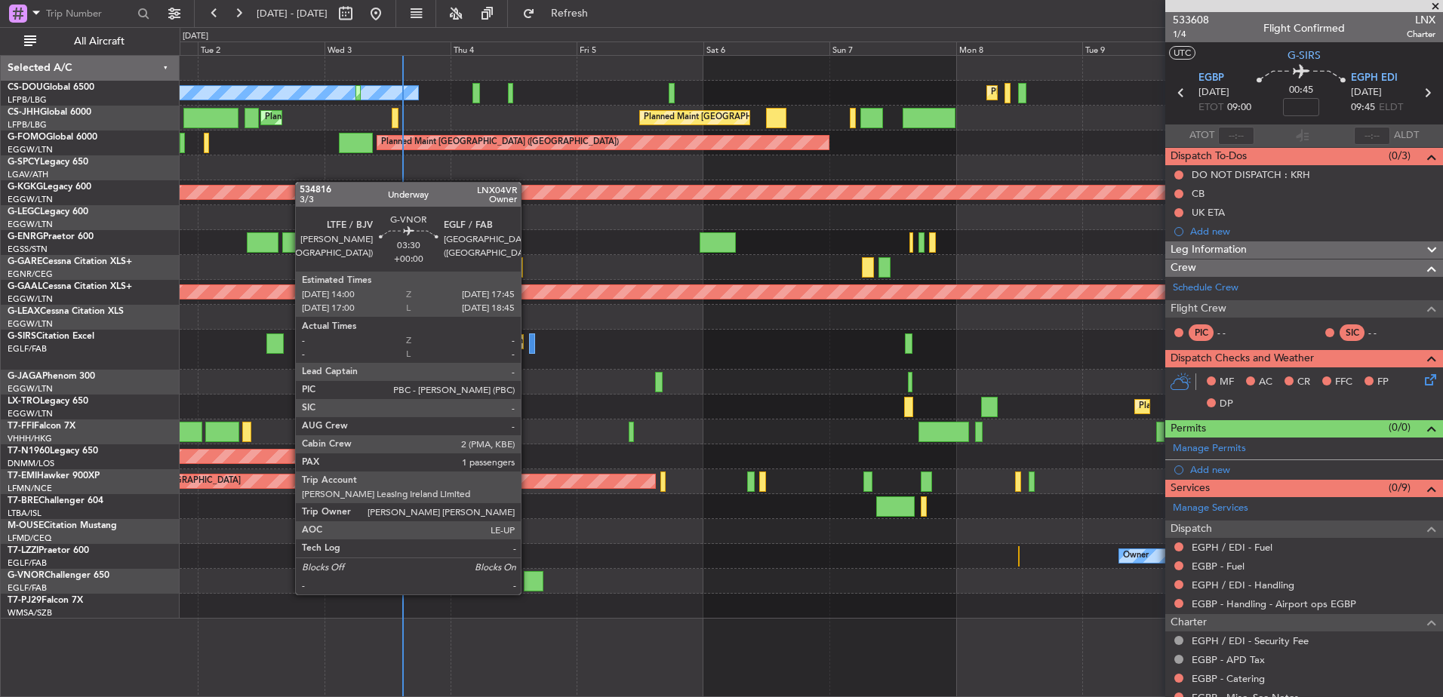  I want to click on a: T7-PJ29Falcon 7X, so click(45, 601).